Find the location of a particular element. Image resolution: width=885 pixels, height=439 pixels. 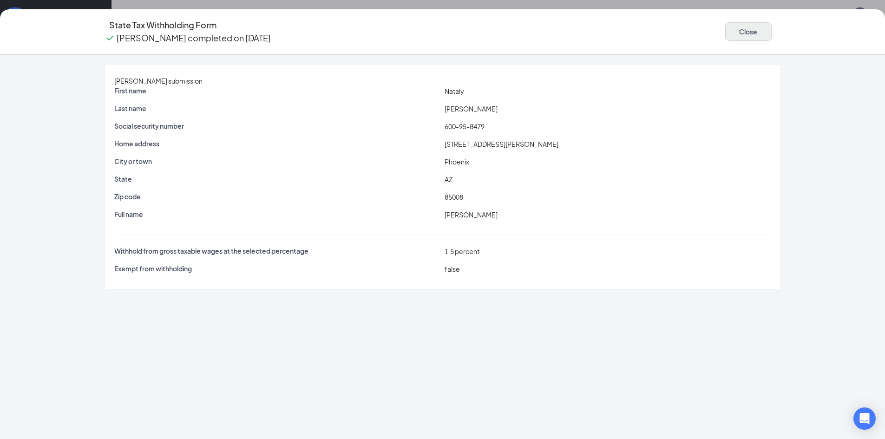

span: AZ is located at coordinates (448, 179).